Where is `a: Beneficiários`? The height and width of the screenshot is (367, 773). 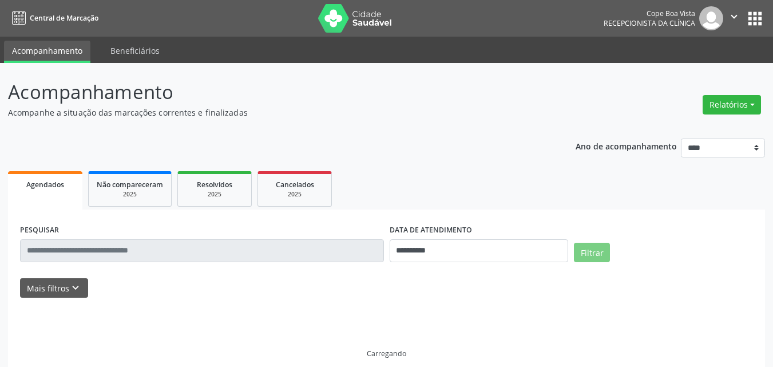
a: Beneficiários is located at coordinates (135, 50).